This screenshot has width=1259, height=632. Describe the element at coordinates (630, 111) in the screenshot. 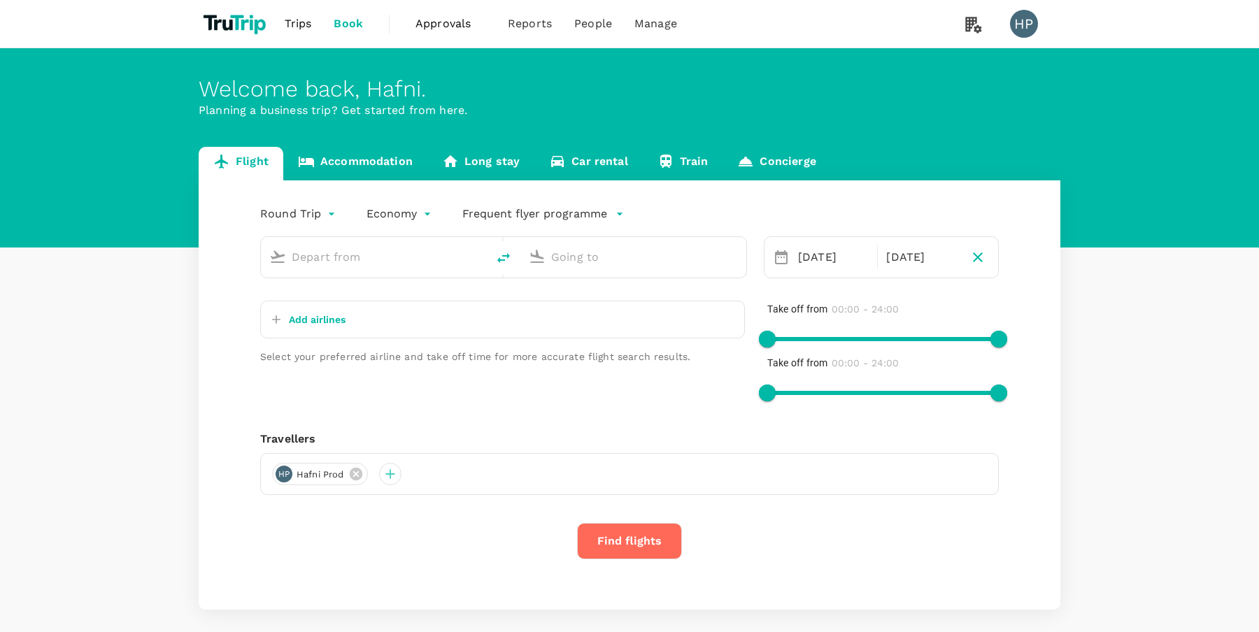

I see `p: Planning a business trip? Get started from here.` at that location.